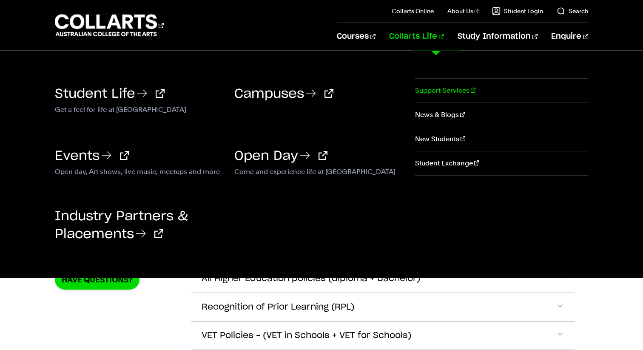 The width and height of the screenshot is (643, 350). Describe the element at coordinates (92, 156) in the screenshot. I see `a: Events` at that location.